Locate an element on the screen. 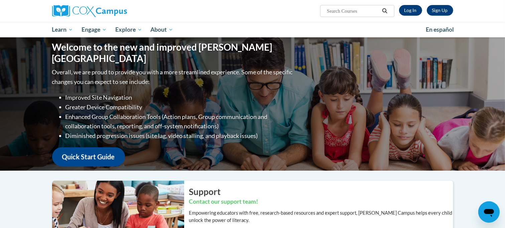 The height and width of the screenshot is (228, 505). h3: Contact our support team! is located at coordinates (321, 202).